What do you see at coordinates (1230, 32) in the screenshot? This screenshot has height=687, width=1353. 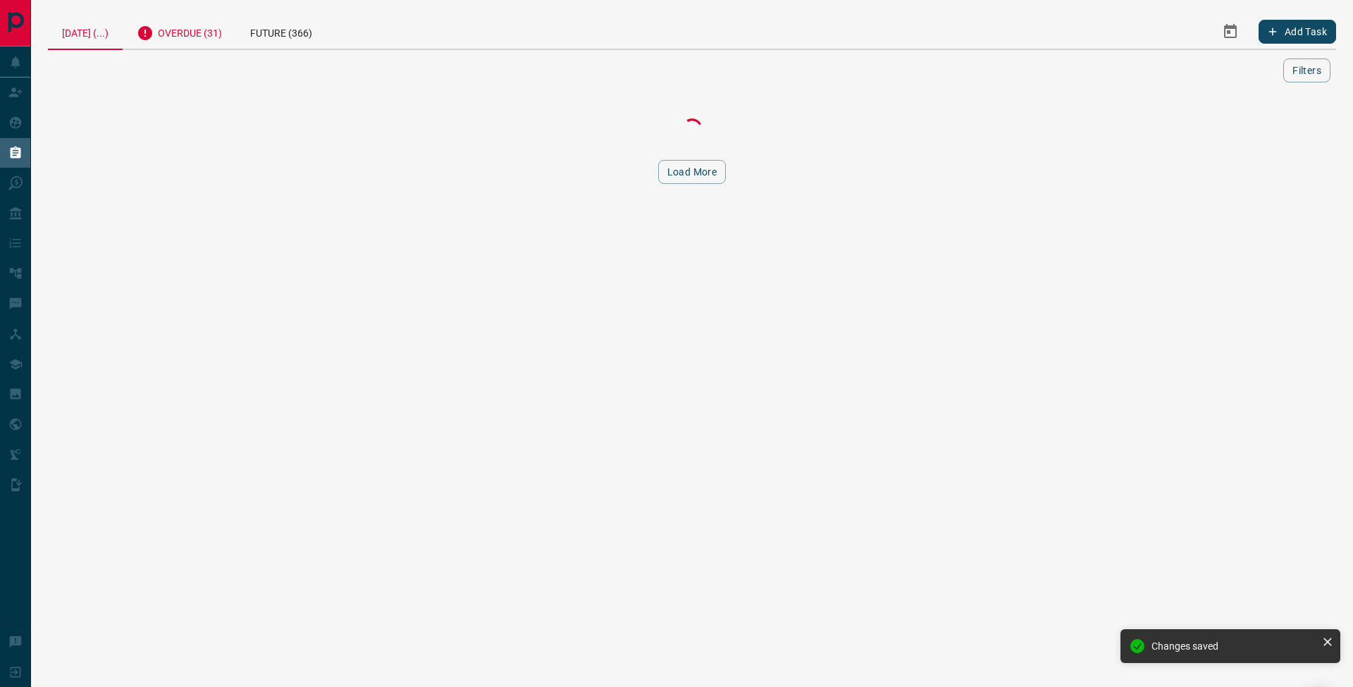 I see `button: Select Date Range` at bounding box center [1230, 32].